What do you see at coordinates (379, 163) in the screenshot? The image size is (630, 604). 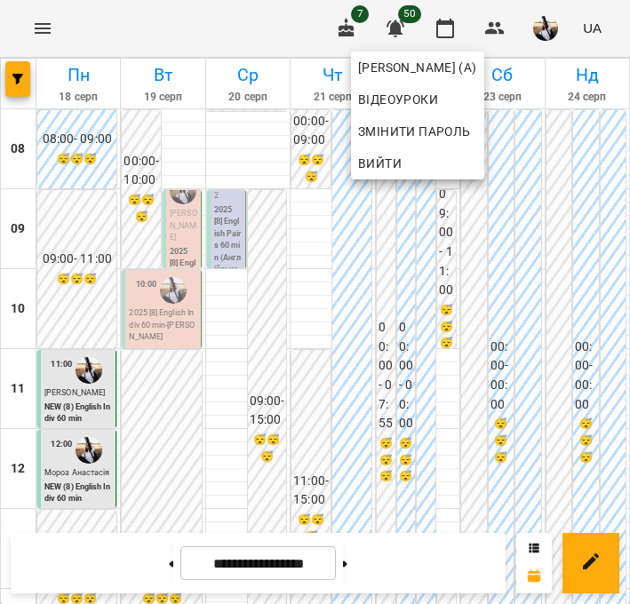 I see `span: Вийти` at bounding box center [379, 163].